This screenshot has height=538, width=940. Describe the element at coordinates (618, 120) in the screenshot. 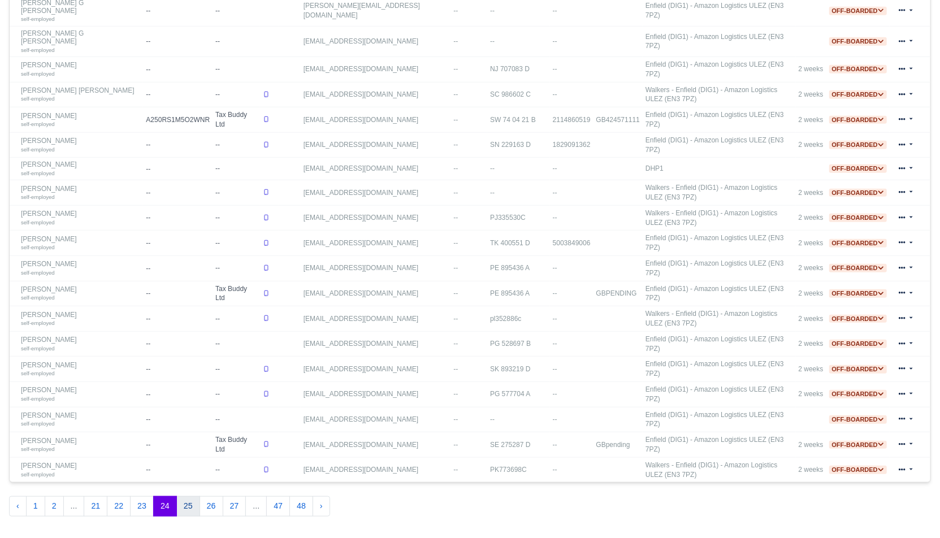

I see `td: GB424571111` at that location.